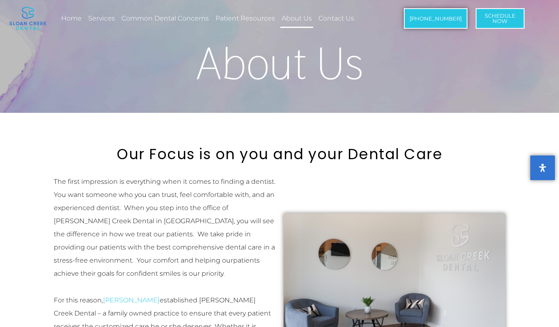 The height and width of the screenshot is (327, 559). What do you see at coordinates (500, 18) in the screenshot?
I see `span: Schedule Now` at bounding box center [500, 18].